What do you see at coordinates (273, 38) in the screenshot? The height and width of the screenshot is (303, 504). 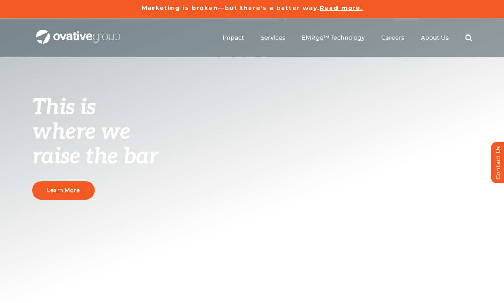 I see `span: Services` at bounding box center [273, 38].